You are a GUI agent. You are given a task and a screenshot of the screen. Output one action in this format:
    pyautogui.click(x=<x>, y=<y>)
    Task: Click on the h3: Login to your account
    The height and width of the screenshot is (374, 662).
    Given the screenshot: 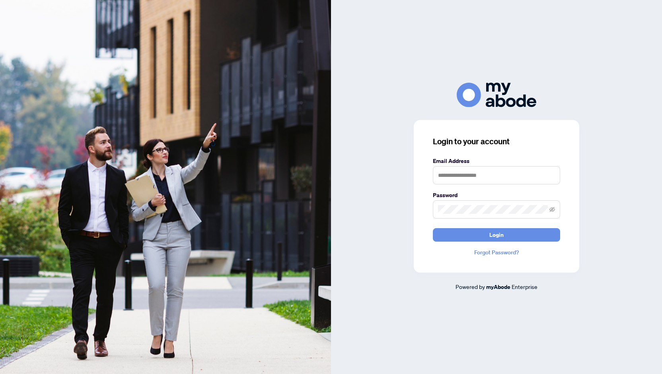 What is the action you would take?
    pyautogui.click(x=496, y=142)
    